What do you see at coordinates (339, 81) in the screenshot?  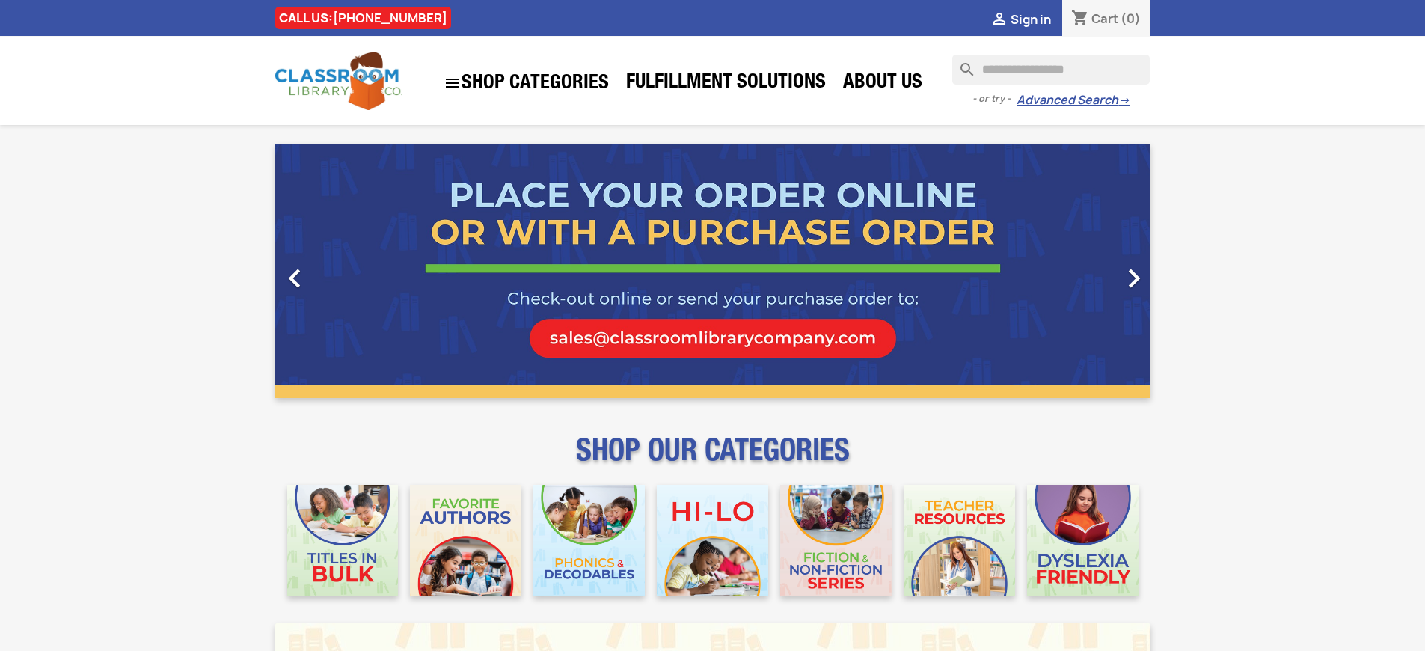 I see `img: Classroom Library Company` at bounding box center [339, 81].